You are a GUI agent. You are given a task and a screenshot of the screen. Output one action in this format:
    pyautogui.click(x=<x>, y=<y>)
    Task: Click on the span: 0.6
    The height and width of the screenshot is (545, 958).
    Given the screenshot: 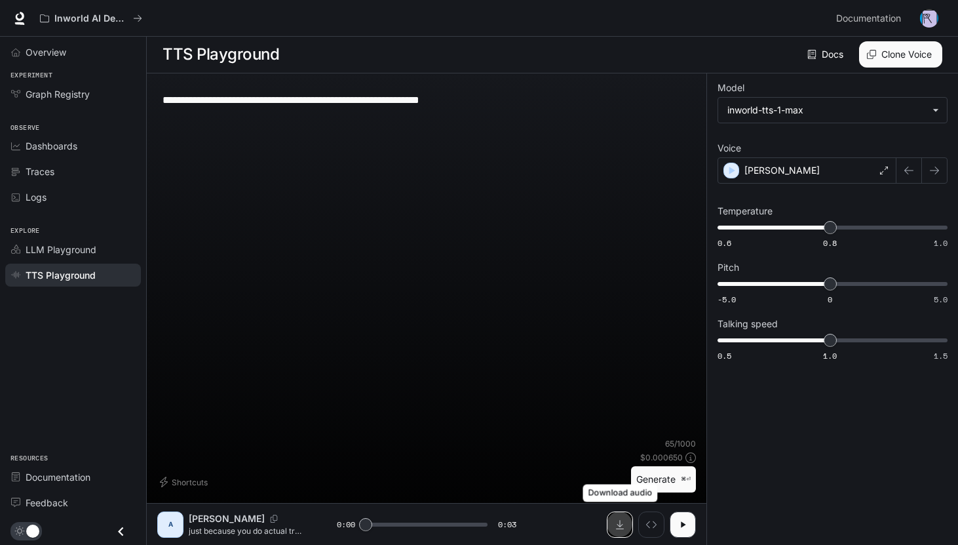 What is the action you would take?
    pyautogui.click(x=724, y=243)
    